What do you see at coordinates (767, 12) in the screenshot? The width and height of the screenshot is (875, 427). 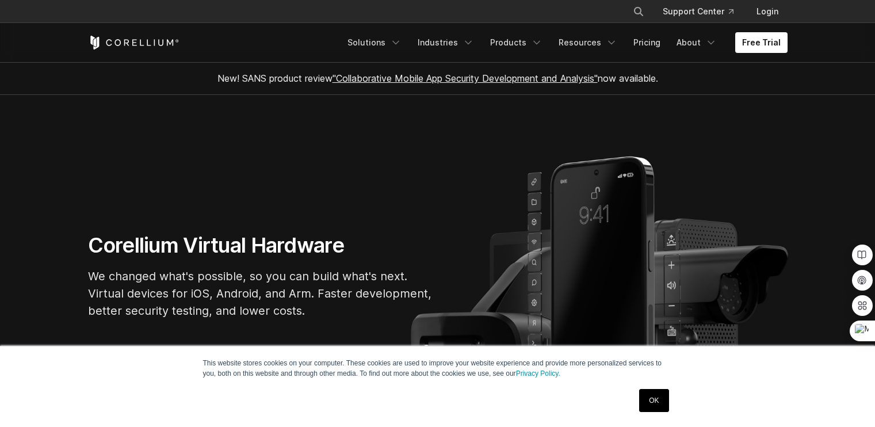 I see `a: Login` at bounding box center [767, 12].